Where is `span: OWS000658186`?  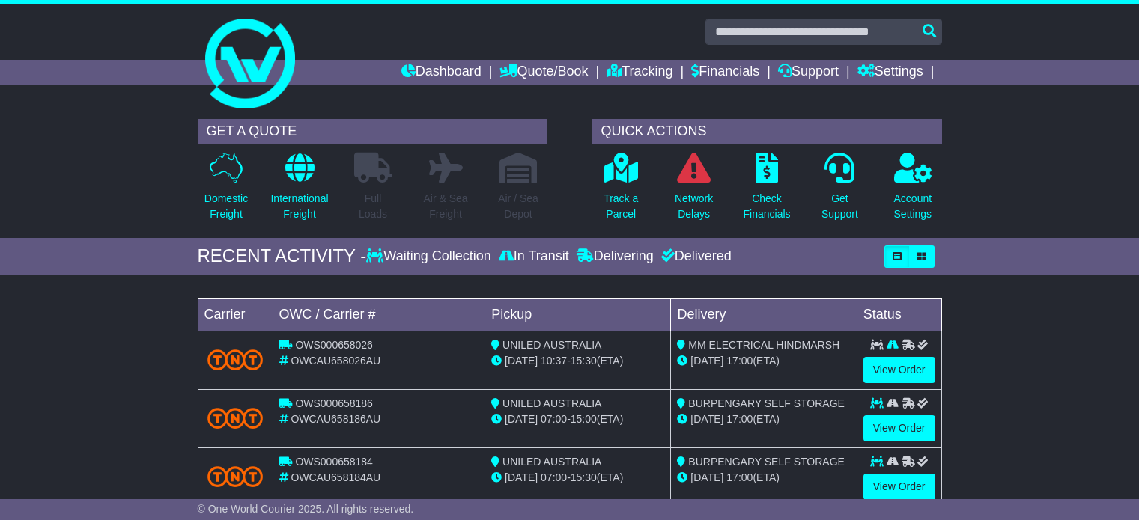
span: OWS000658186 is located at coordinates (334, 404).